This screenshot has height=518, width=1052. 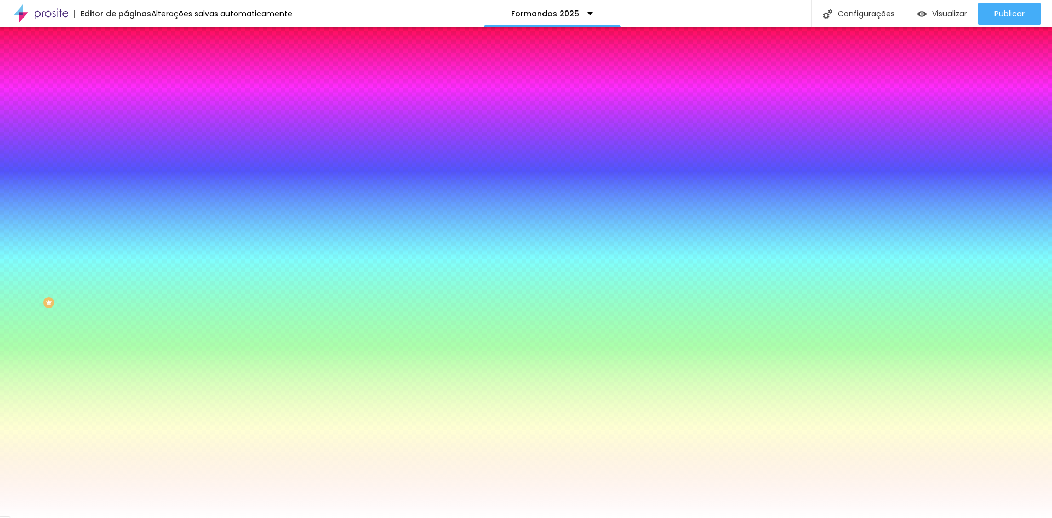 What do you see at coordinates (1009, 14) in the screenshot?
I see `span: Publicar` at bounding box center [1009, 14].